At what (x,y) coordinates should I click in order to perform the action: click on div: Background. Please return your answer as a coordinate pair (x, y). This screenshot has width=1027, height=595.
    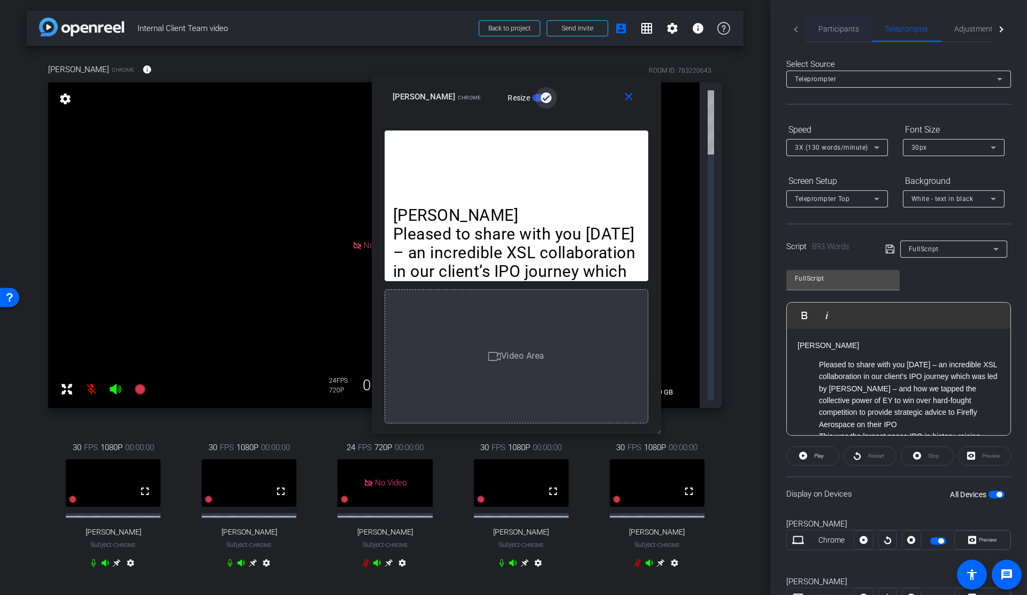
    Looking at the image, I should click on (954, 181).